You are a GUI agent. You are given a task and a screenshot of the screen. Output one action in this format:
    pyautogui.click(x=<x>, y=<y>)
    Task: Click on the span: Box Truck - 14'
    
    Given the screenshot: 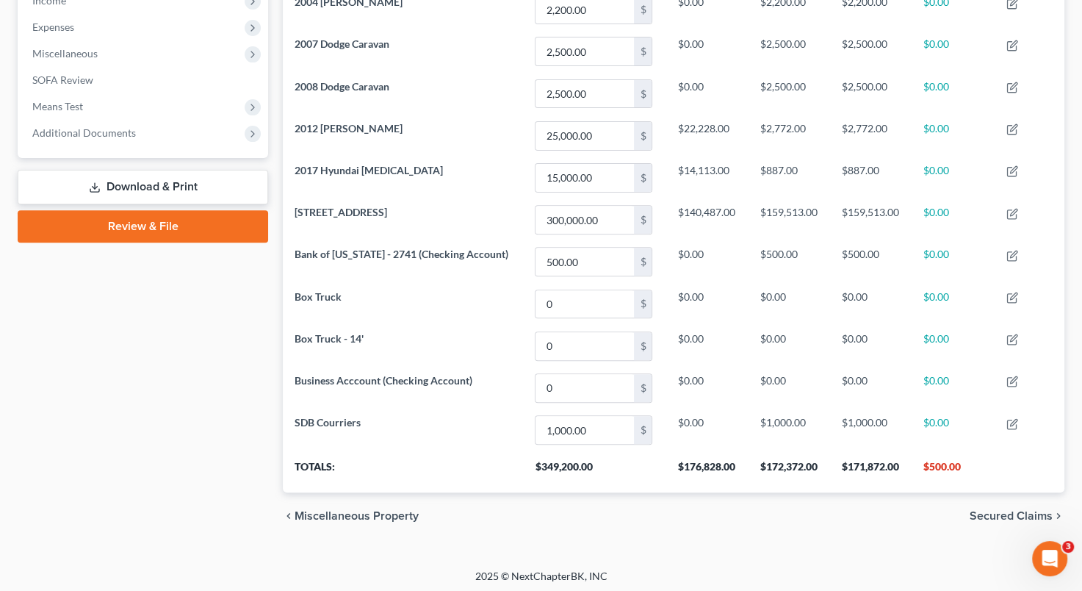 What is the action you would take?
    pyautogui.click(x=329, y=338)
    